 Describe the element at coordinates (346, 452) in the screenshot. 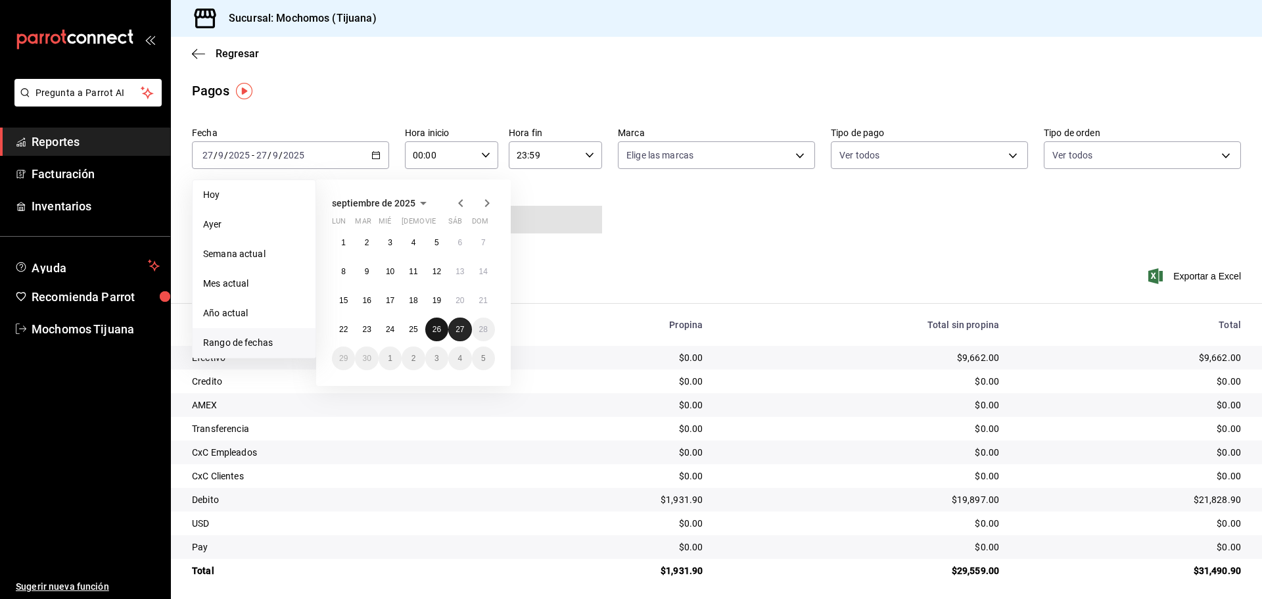

I see `div: CxC Empleados` at that location.